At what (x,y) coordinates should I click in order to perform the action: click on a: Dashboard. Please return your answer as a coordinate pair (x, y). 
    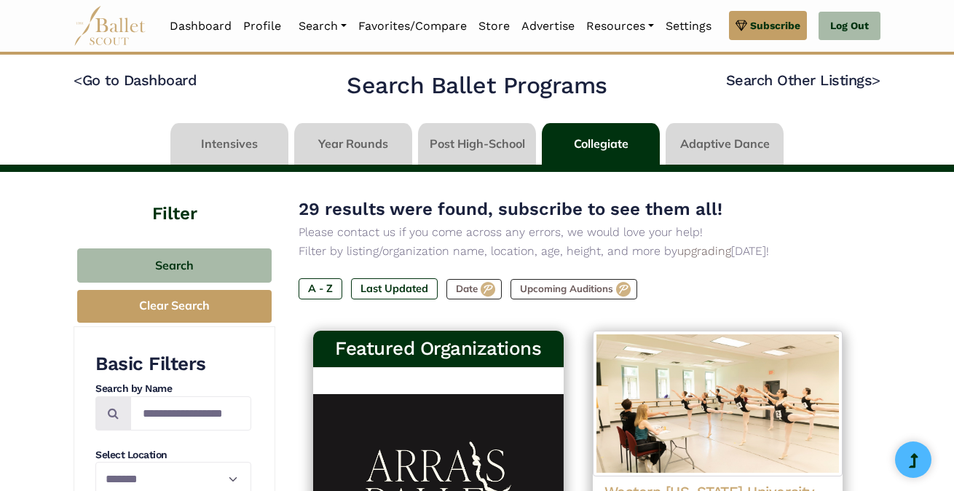
    Looking at the image, I should click on (200, 26).